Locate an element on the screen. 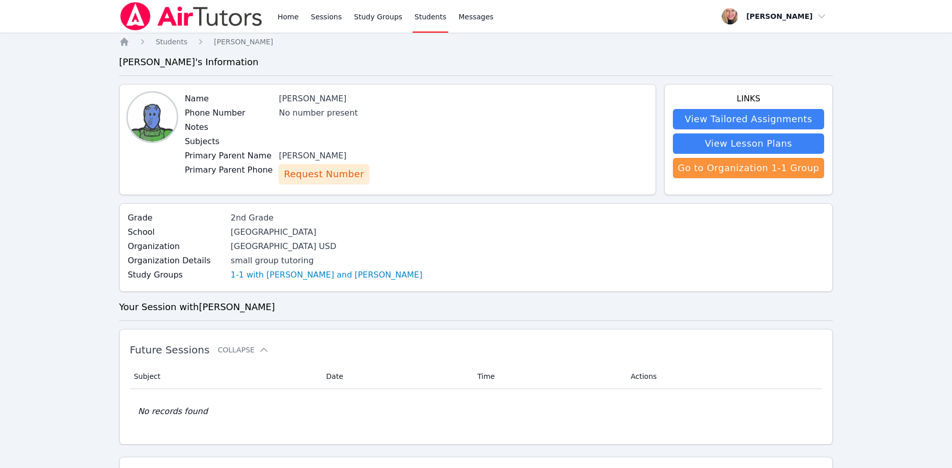 Image resolution: width=952 pixels, height=468 pixels. th: Date is located at coordinates (395, 377).